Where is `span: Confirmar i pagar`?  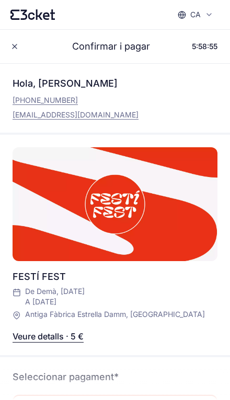
span: Confirmar i pagar is located at coordinates (104, 46).